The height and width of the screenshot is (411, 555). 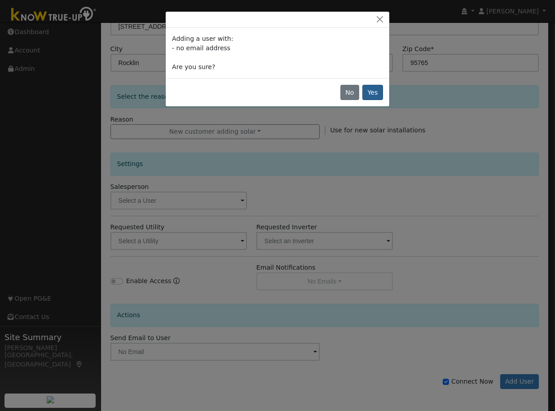 I want to click on button: Close, so click(x=380, y=19).